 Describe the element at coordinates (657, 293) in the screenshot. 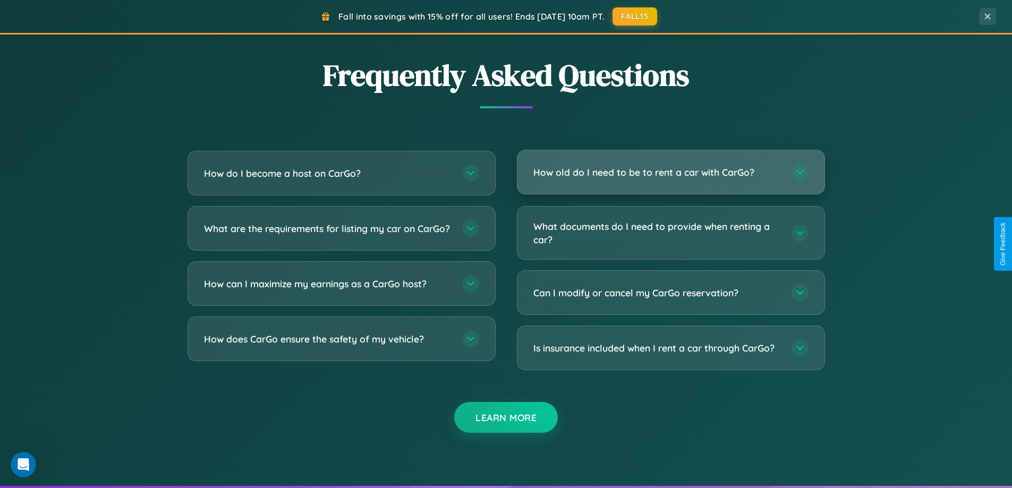

I see `h3: Can I modify or cancel my CarGo reservation?` at that location.